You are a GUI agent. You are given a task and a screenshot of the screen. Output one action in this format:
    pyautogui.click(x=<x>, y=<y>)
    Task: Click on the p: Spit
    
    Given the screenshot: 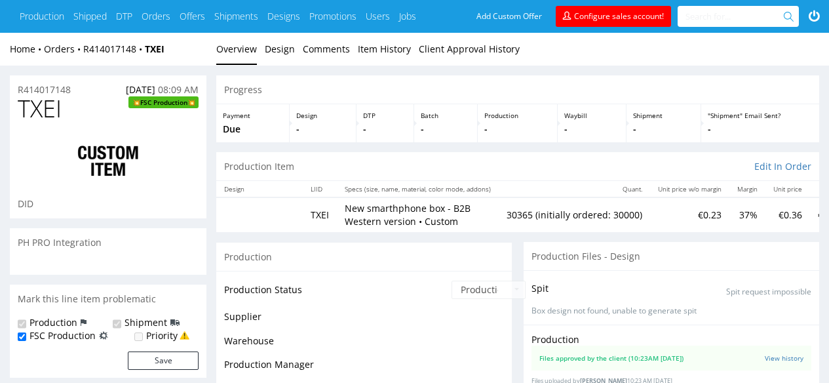 What is the action you would take?
    pyautogui.click(x=540, y=288)
    